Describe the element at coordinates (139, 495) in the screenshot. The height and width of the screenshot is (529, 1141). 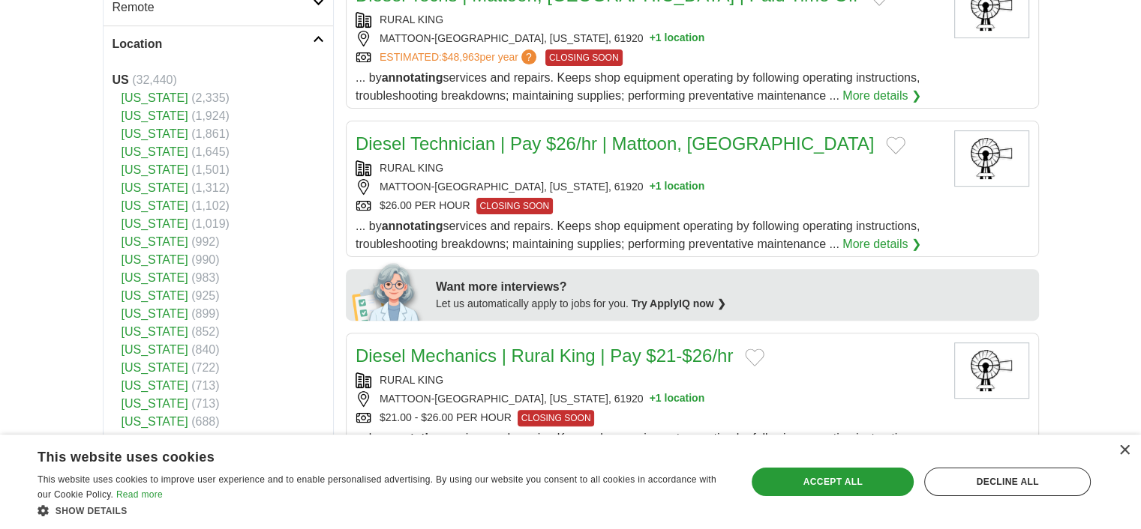
I see `a: Read more, opens a new window` at that location.